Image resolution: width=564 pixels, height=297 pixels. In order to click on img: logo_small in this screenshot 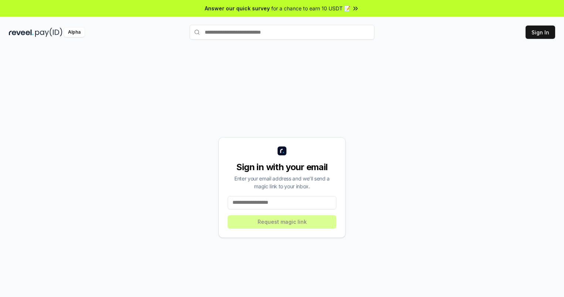, I will do `click(282, 151)`.